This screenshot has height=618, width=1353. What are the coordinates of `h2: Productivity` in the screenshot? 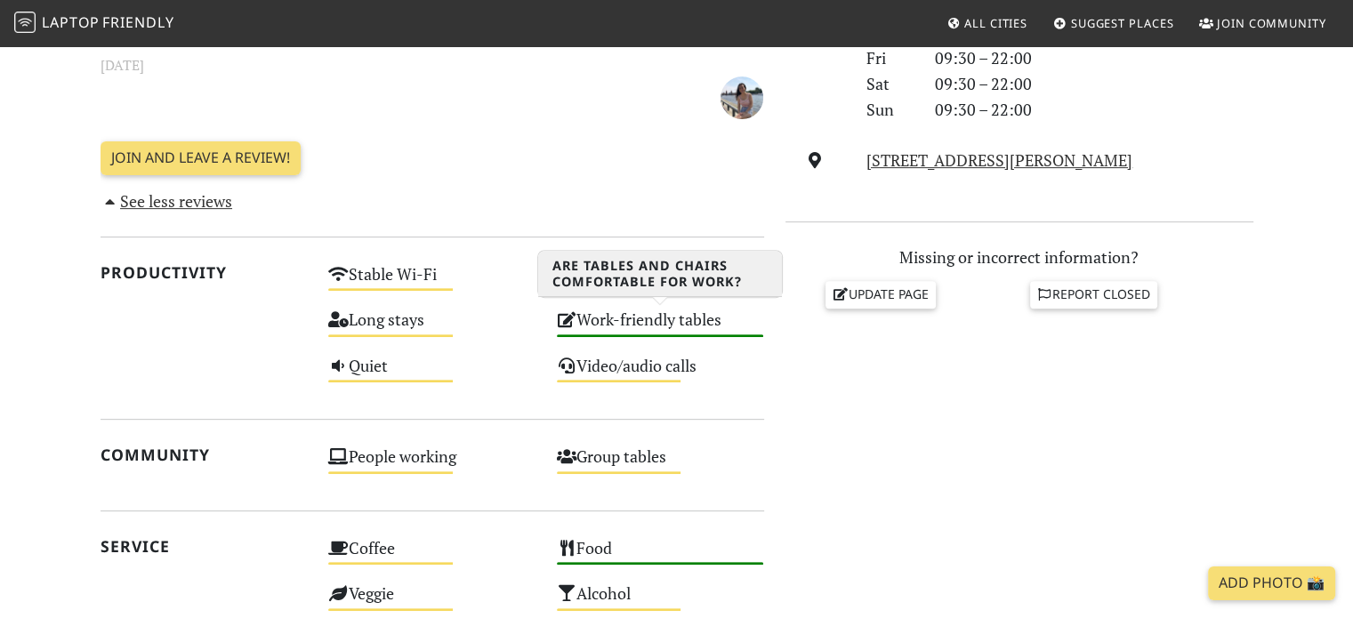 It's located at (204, 272).